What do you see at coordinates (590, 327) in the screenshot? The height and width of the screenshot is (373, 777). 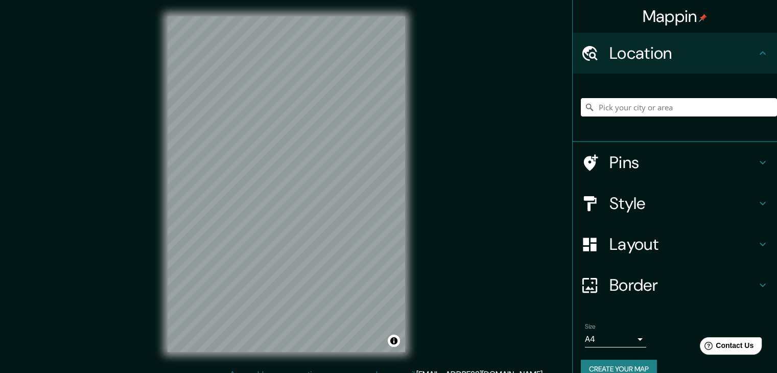 I see `label: Size` at bounding box center [590, 327].